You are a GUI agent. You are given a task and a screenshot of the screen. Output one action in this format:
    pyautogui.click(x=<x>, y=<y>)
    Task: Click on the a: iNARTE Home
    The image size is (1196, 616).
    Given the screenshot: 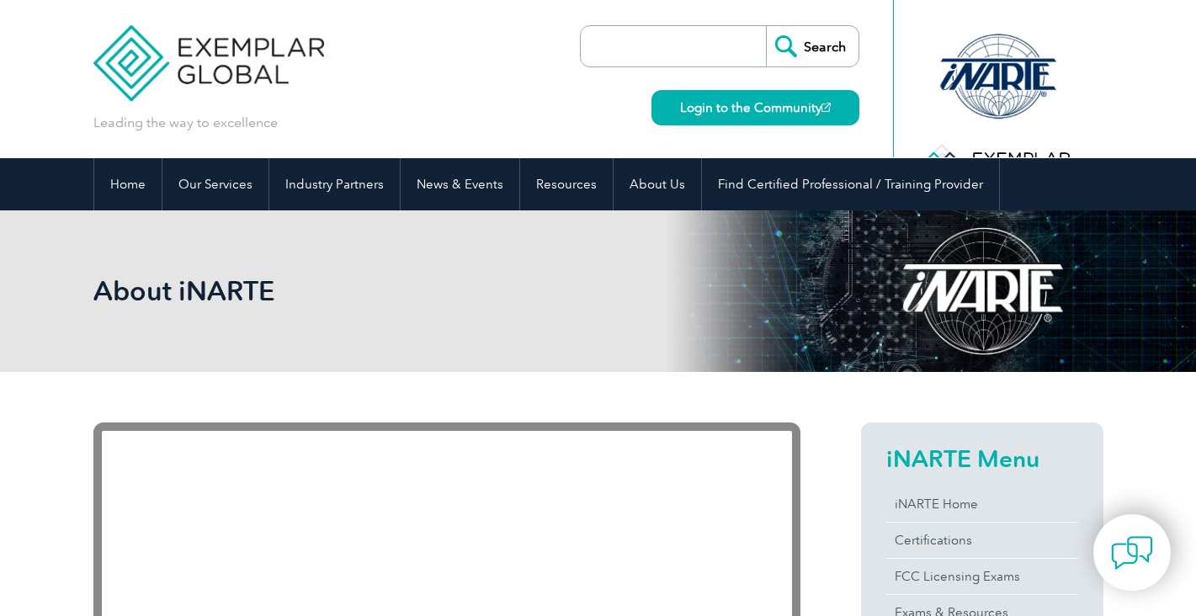 What is the action you would take?
    pyautogui.click(x=982, y=504)
    